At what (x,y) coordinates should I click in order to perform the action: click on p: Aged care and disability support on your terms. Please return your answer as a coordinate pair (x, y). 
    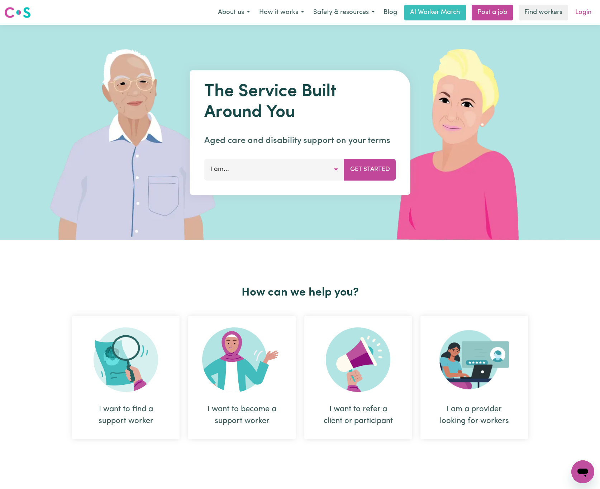
    Looking at the image, I should click on (300, 141).